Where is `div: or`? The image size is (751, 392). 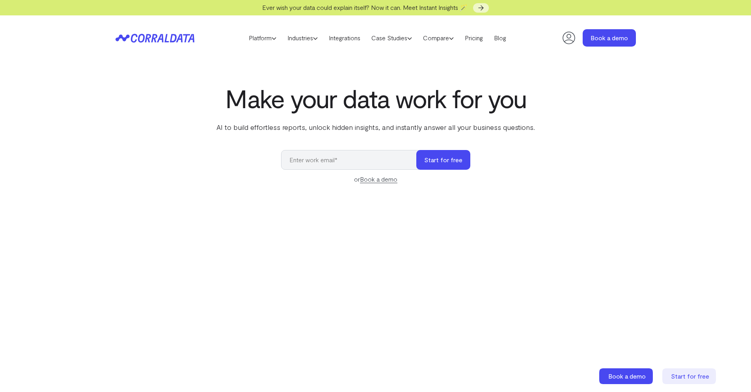 div: or is located at coordinates (376, 179).